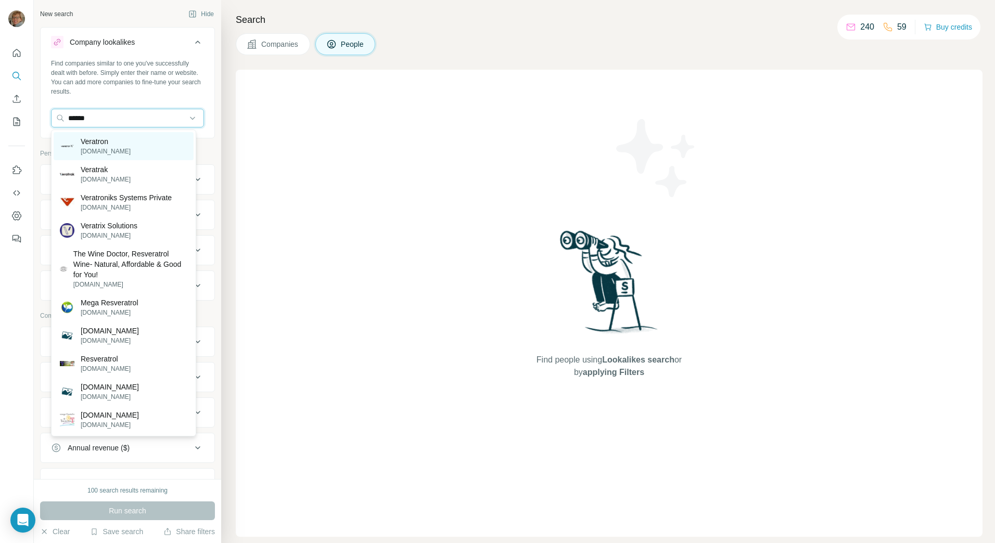 This screenshot has height=543, width=995. Describe the element at coordinates (98, 448) in the screenshot. I see `div: Annual revenue ($)` at that location.